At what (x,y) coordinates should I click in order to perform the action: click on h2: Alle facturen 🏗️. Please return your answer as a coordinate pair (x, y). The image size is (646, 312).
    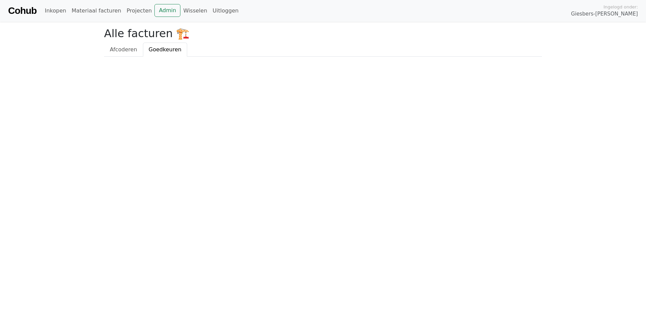
    Looking at the image, I should click on (323, 33).